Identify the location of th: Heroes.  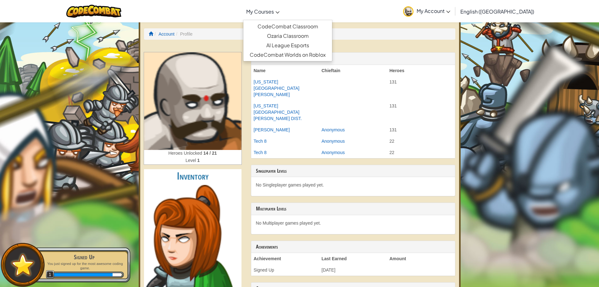
(421, 70).